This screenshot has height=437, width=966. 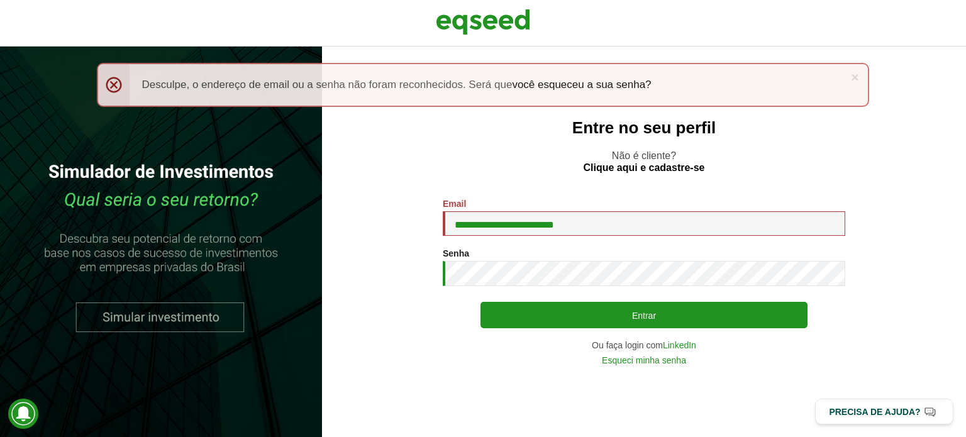 What do you see at coordinates (483, 85) in the screenshot?
I see `div: Desculpe, o endereço de email ou a senha não foram reconhecidos. Será que` at bounding box center [483, 85].